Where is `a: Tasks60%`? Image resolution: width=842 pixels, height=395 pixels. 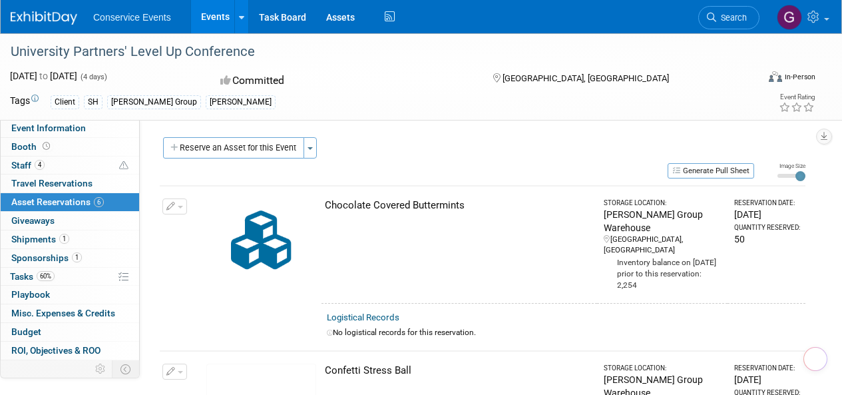 a: Tasks60% is located at coordinates (70, 276).